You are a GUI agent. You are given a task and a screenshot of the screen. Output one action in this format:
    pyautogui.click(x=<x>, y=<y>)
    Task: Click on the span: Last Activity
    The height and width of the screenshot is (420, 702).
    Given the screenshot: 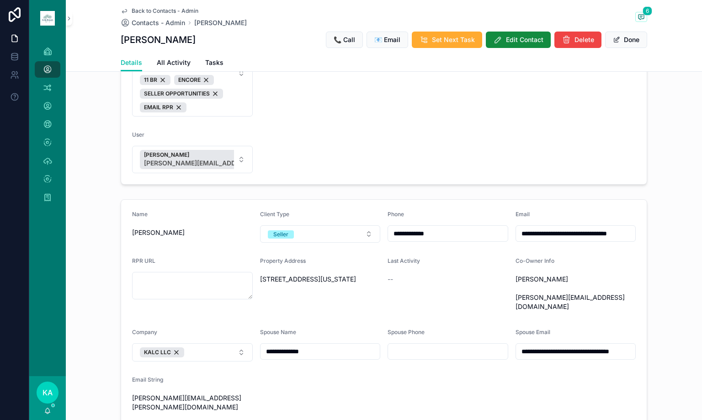 What is the action you would take?
    pyautogui.click(x=404, y=261)
    